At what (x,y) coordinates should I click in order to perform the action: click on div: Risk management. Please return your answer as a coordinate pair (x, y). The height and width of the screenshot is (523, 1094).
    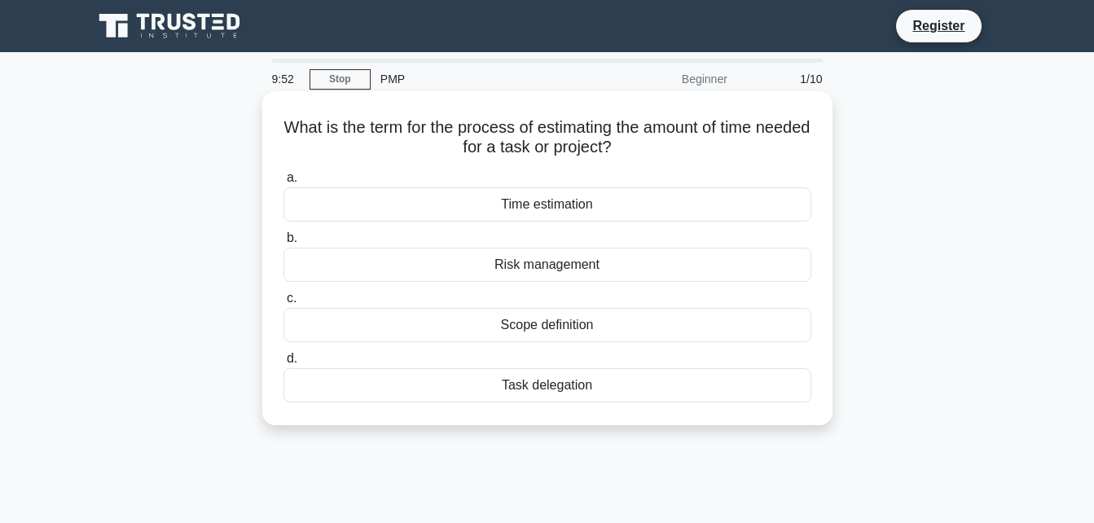
    Looking at the image, I should click on (547, 265).